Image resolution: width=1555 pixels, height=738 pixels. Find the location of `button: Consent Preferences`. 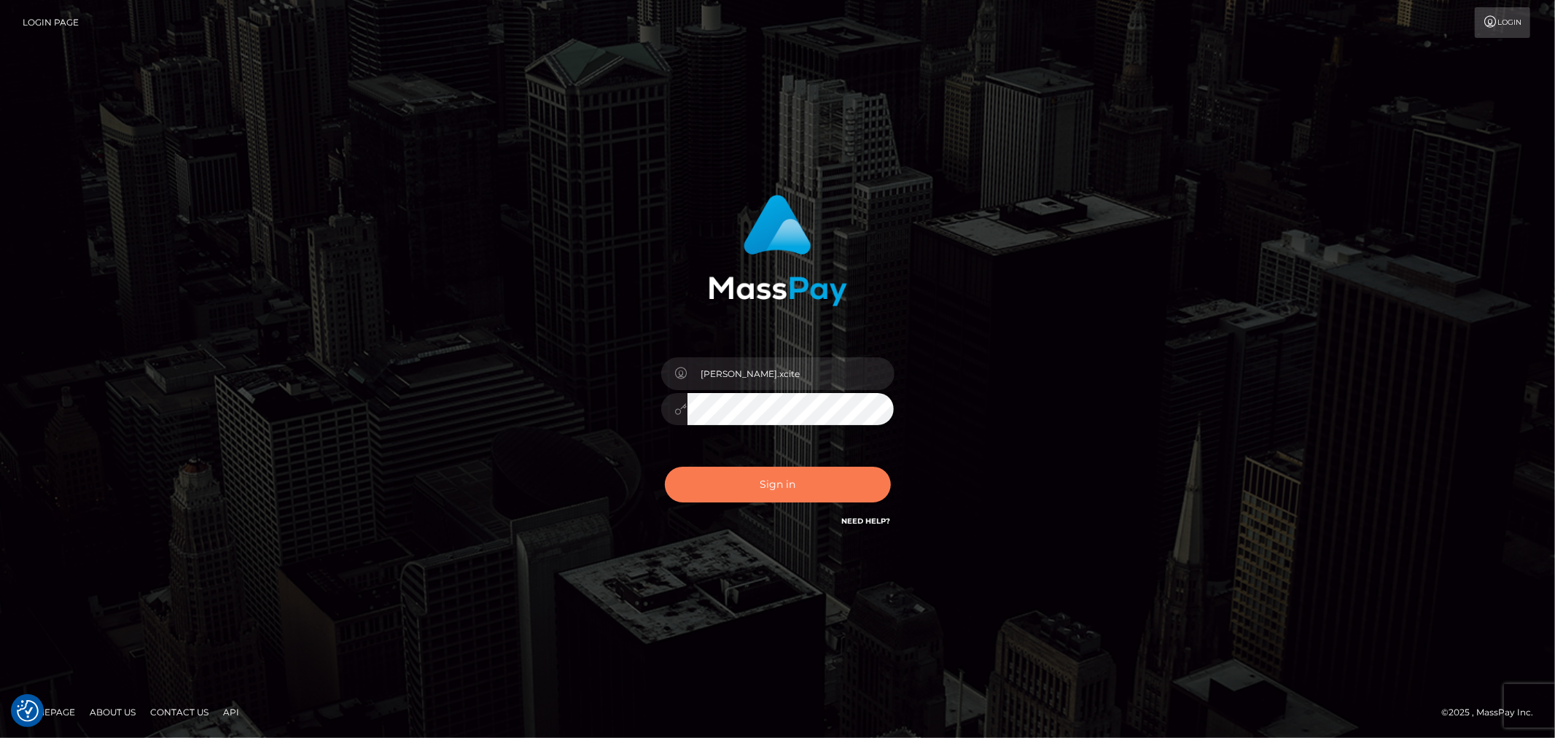

button: Consent Preferences is located at coordinates (28, 711).